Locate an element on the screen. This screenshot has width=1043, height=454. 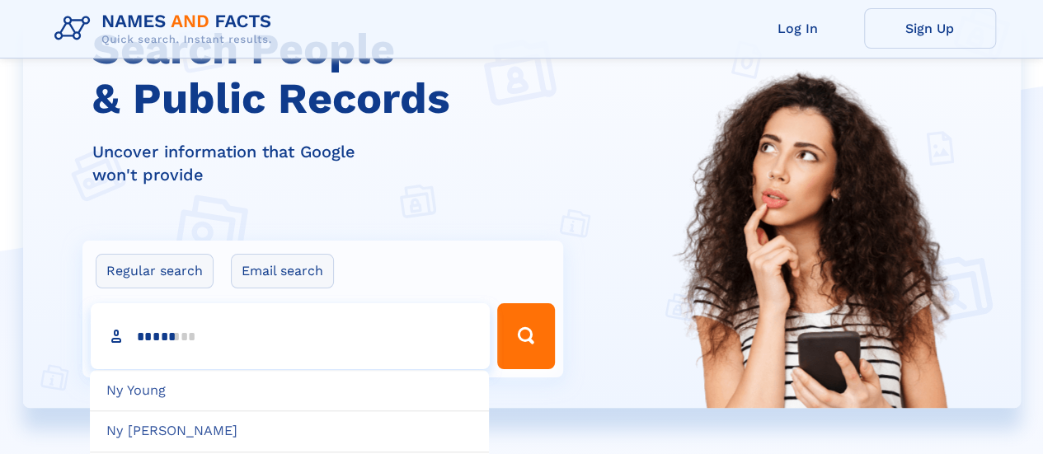
div: Uncover information that Google won't provide is located at coordinates (333, 163).